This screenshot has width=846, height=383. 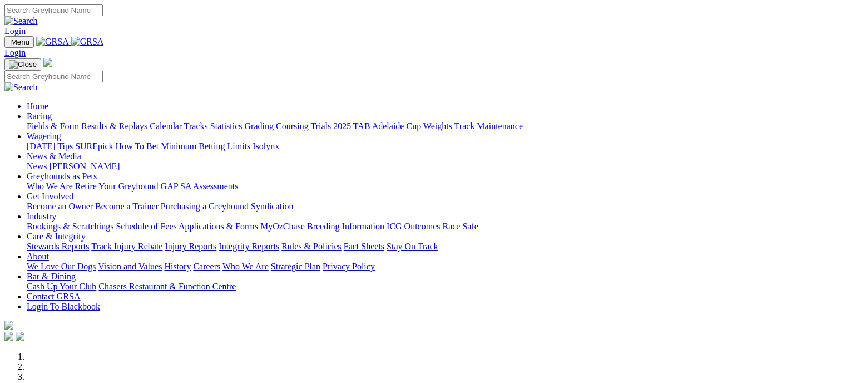 What do you see at coordinates (60, 206) in the screenshot?
I see `a: Become an Owner` at bounding box center [60, 206].